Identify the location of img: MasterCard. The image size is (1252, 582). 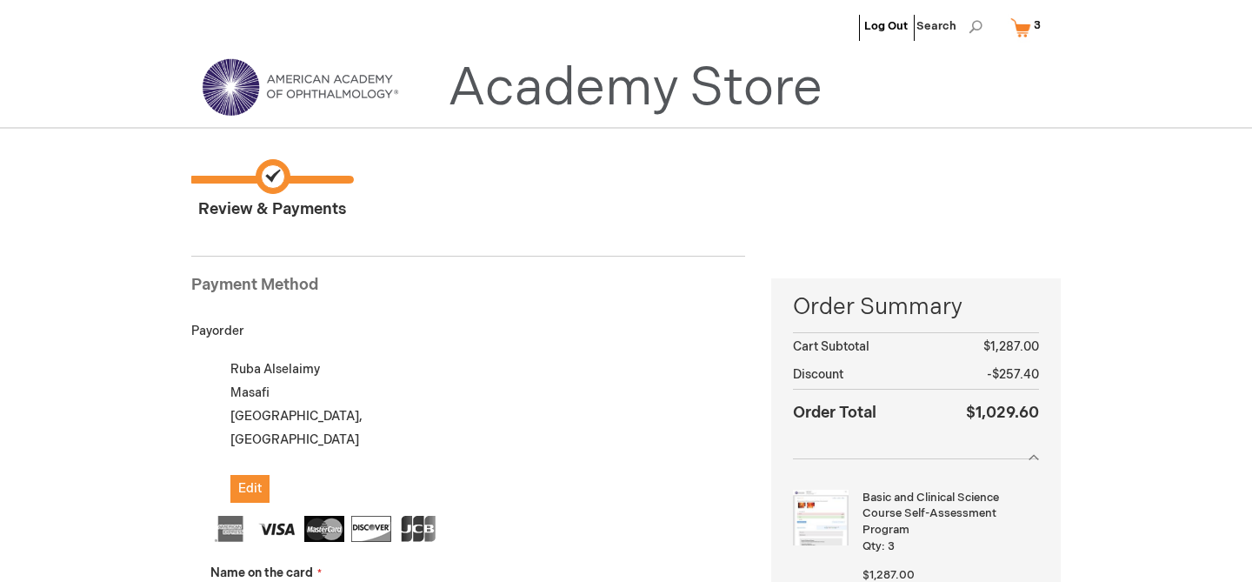
(324, 529).